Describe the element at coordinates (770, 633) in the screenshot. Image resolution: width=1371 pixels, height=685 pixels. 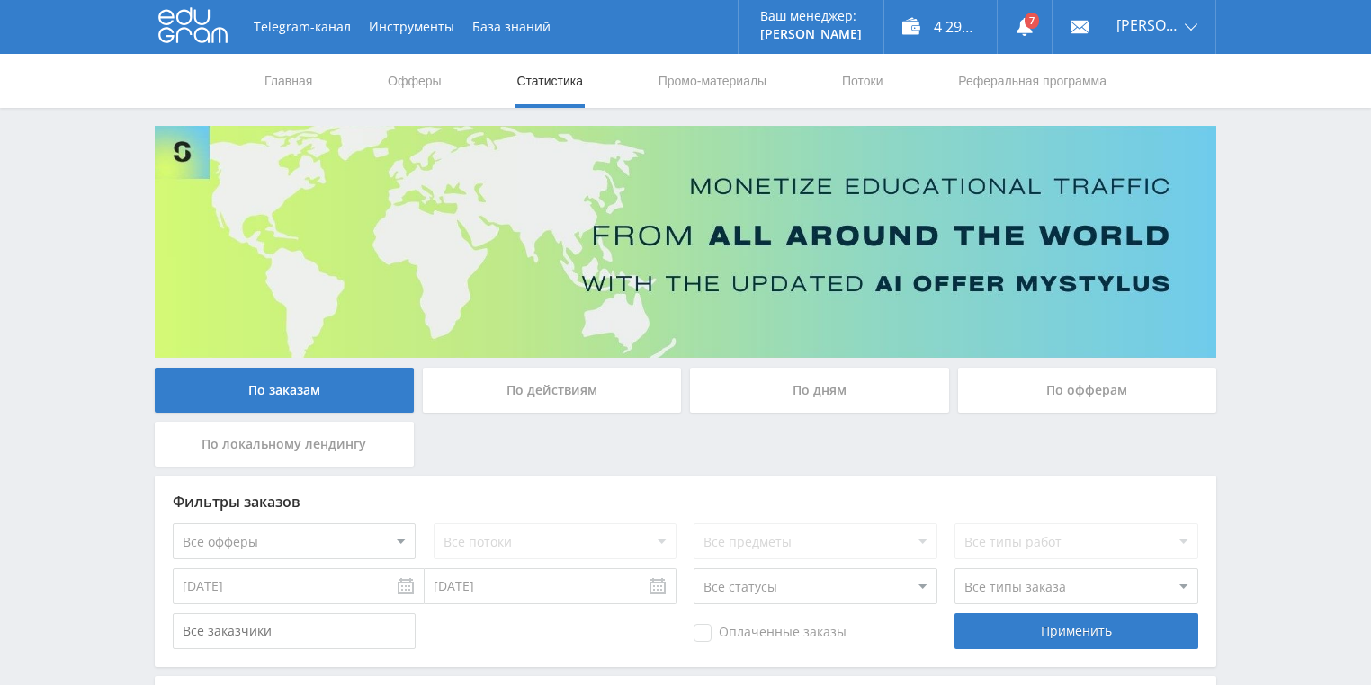
I see `span: Оплаченные заказы` at that location.